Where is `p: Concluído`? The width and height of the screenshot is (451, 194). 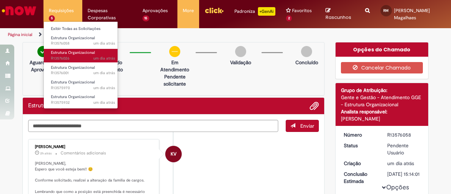 p: Concluído is located at coordinates (307, 62).